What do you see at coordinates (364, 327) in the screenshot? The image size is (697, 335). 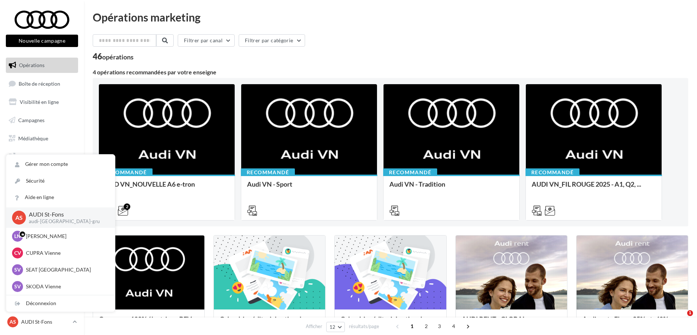 I see `span: résultats/page` at bounding box center [364, 327].